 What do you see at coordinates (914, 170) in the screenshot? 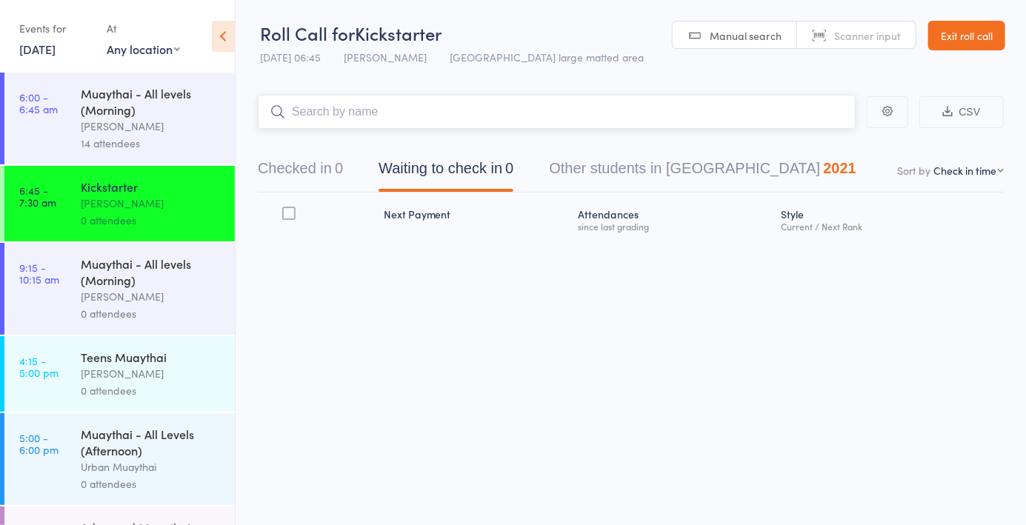
I see `label: Sort by` at bounding box center [914, 170].